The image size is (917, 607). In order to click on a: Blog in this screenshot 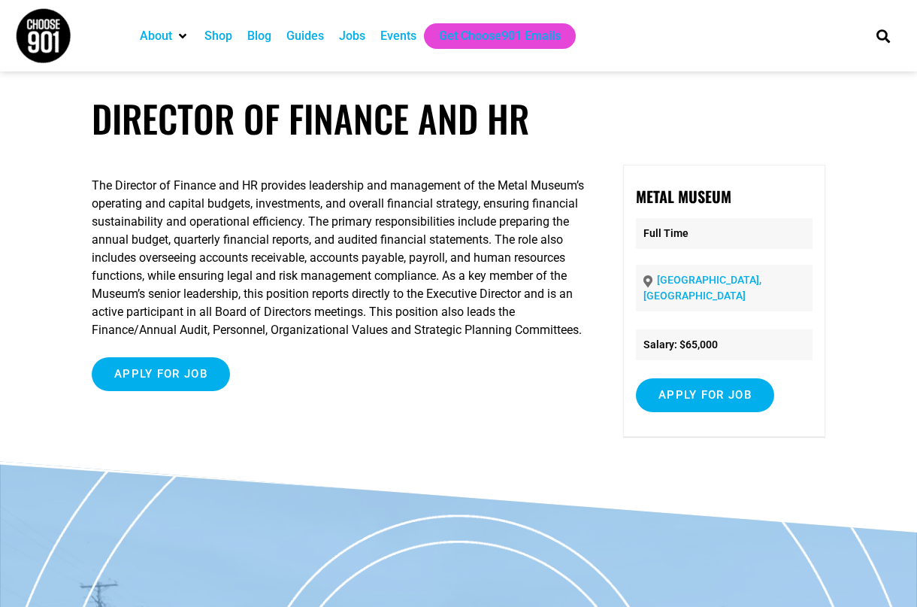, I will do `click(259, 36)`.